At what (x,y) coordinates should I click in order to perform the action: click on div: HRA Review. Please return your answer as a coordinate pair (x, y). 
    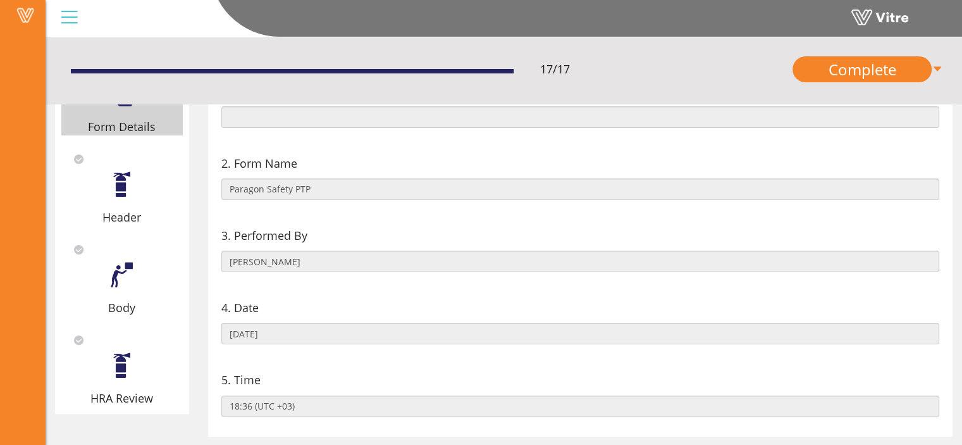
    Looking at the image, I should click on (122, 398).